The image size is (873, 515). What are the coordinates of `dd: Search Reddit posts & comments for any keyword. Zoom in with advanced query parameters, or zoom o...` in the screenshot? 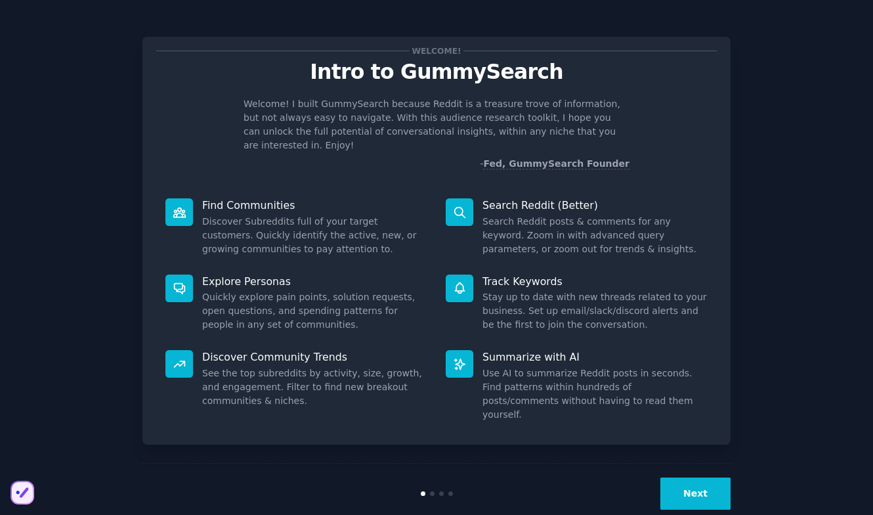 It's located at (595, 235).